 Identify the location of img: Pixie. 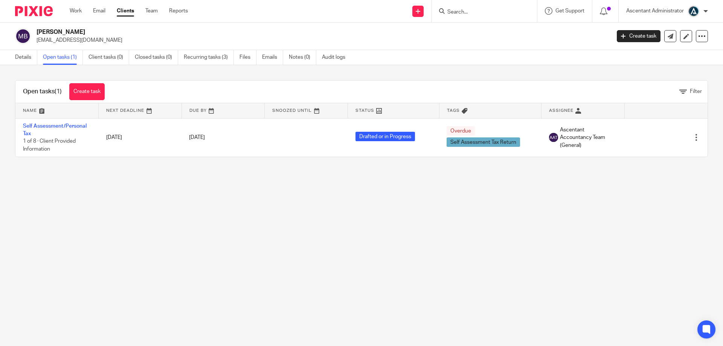
(34, 11).